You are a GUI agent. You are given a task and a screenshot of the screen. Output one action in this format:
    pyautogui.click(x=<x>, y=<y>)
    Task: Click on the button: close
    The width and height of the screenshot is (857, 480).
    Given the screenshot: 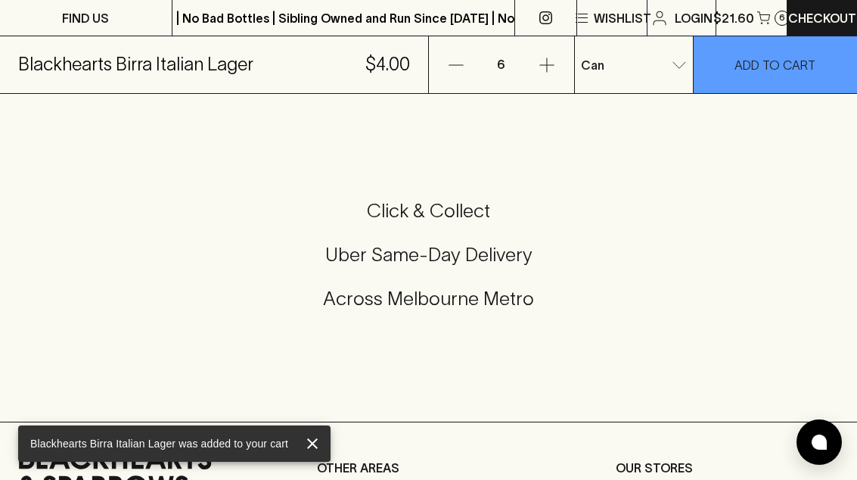 What is the action you would take?
    pyautogui.click(x=312, y=443)
    